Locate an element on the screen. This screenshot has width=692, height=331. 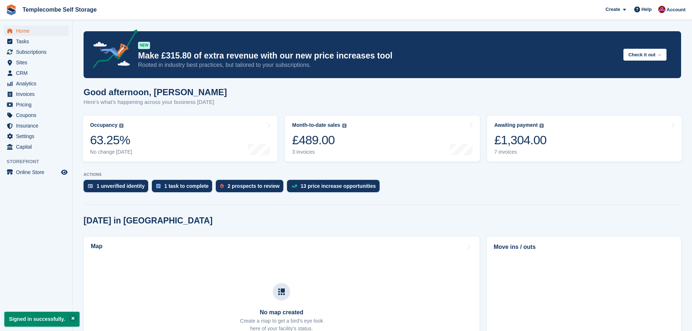
span: Create is located at coordinates (612, 9).